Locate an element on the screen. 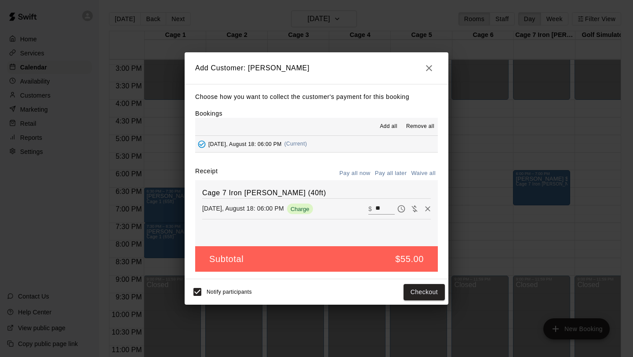 The height and width of the screenshot is (357, 633). button: Remove is located at coordinates (428, 209).